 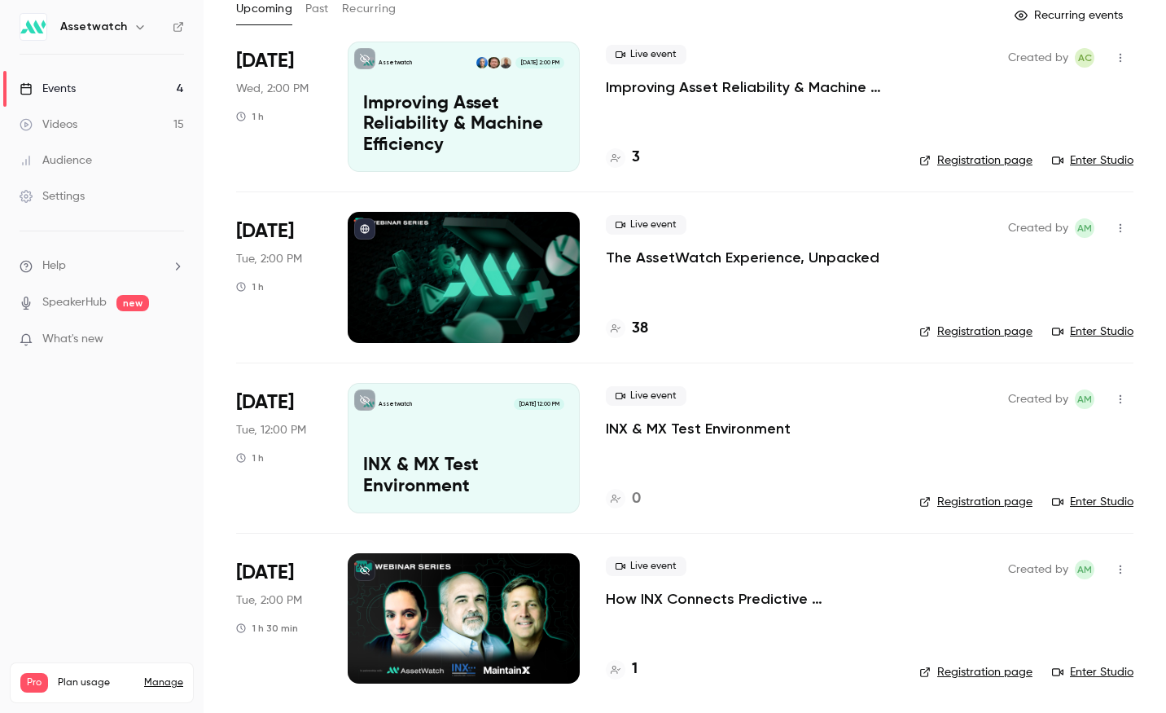 What do you see at coordinates (52, 196) in the screenshot?
I see `div: Settings` at bounding box center [52, 196].